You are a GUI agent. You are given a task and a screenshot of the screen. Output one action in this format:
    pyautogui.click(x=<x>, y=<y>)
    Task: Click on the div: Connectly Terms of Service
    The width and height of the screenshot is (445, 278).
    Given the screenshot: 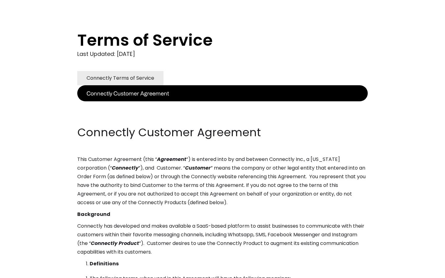 What is the action you would take?
    pyautogui.click(x=120, y=78)
    